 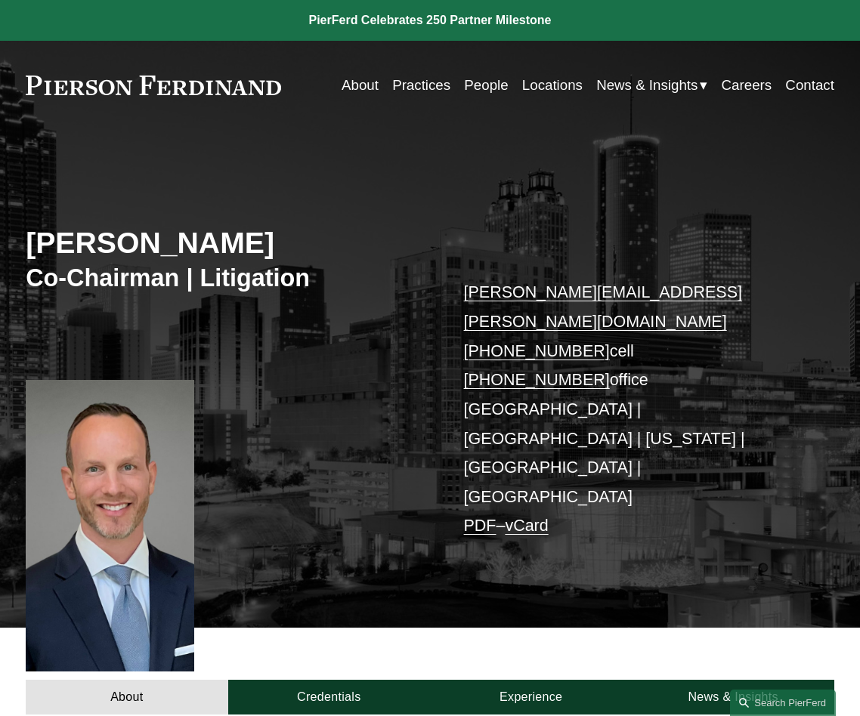 I want to click on a: folder dropdown, so click(x=651, y=85).